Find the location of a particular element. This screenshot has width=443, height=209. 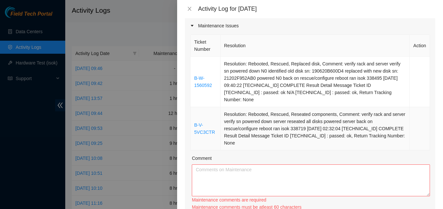

textarea: Comment is located at coordinates (311, 181).